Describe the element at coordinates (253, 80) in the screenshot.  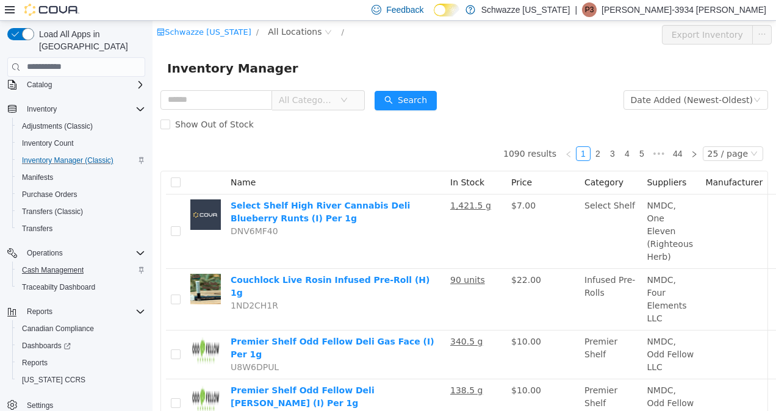
I see `button: icon: searchSearch` at that location.